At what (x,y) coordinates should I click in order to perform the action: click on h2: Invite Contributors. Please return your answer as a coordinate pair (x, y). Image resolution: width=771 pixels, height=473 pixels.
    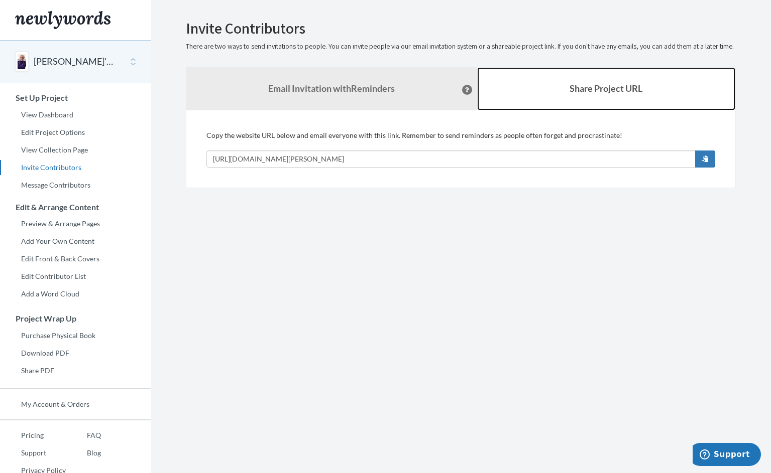
    Looking at the image, I should click on (460, 28).